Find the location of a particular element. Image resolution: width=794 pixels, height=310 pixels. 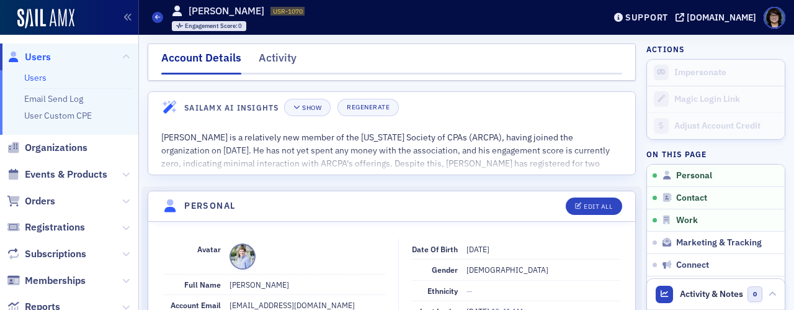

a: Email Send Log is located at coordinates (53, 99).